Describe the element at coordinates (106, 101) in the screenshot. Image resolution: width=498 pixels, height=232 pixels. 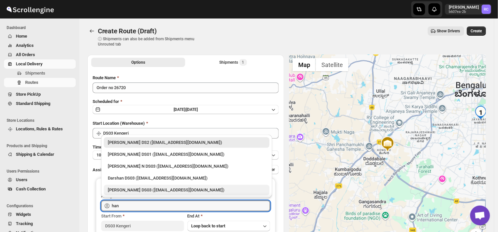
I see `span: Scheduled for` at that location.